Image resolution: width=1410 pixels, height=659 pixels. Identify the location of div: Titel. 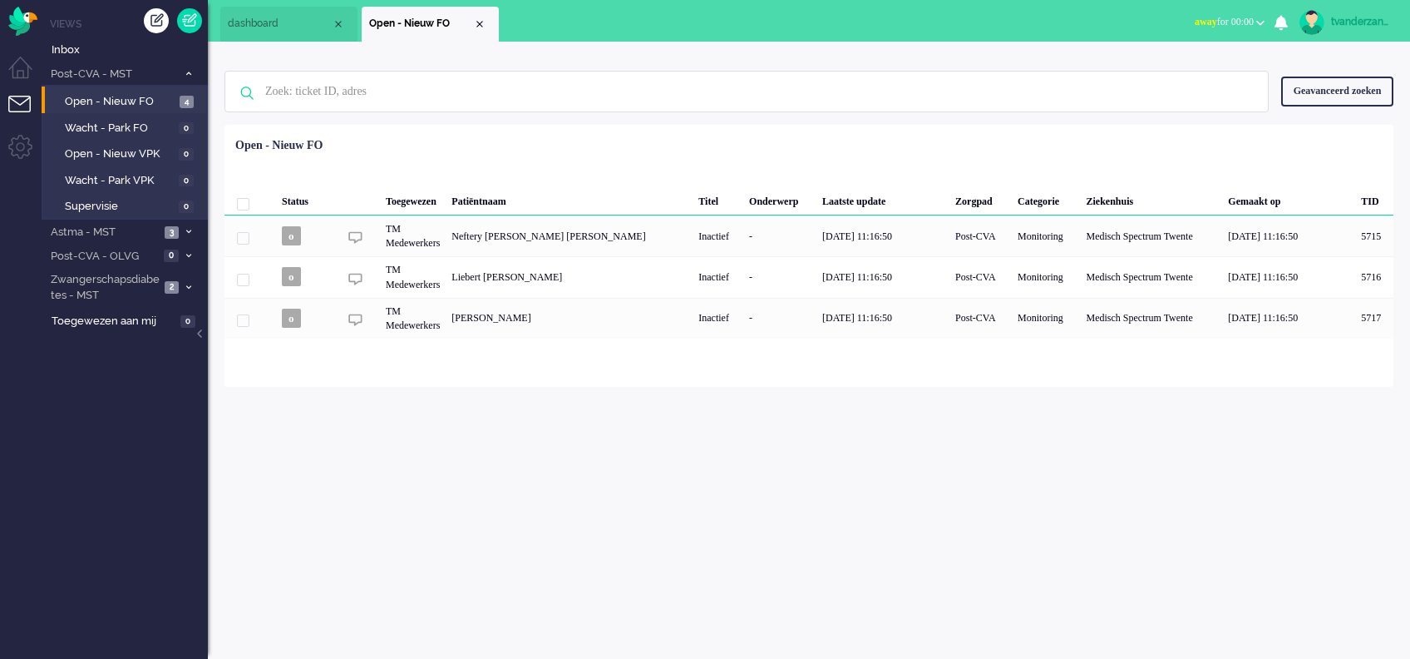
(718, 199).